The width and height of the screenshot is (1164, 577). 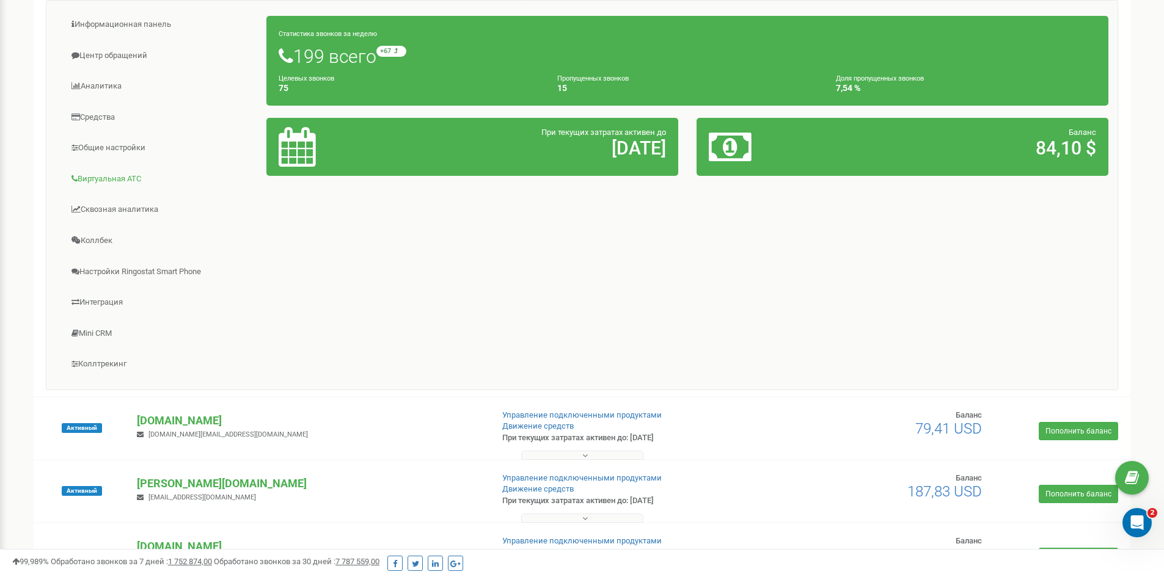 What do you see at coordinates (161, 241) in the screenshot?
I see `a: Коллбек` at bounding box center [161, 241].